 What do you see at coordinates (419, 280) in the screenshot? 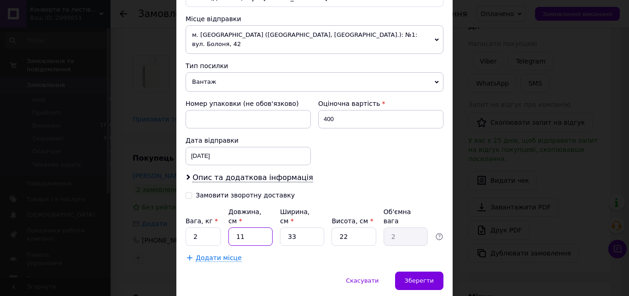
I see `span: Зберегти` at bounding box center [419, 280].